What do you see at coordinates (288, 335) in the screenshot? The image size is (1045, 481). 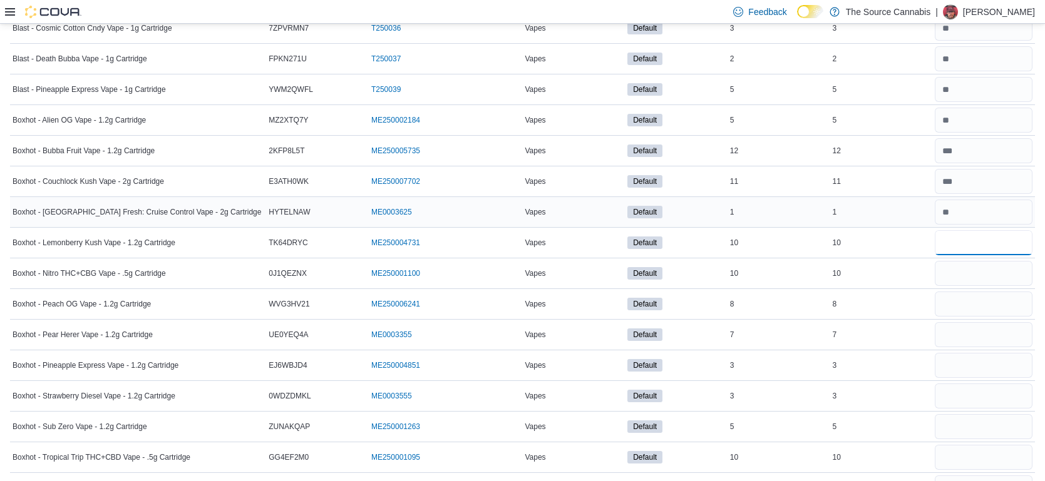 I see `span: UE0YEQ4A` at bounding box center [288, 335].